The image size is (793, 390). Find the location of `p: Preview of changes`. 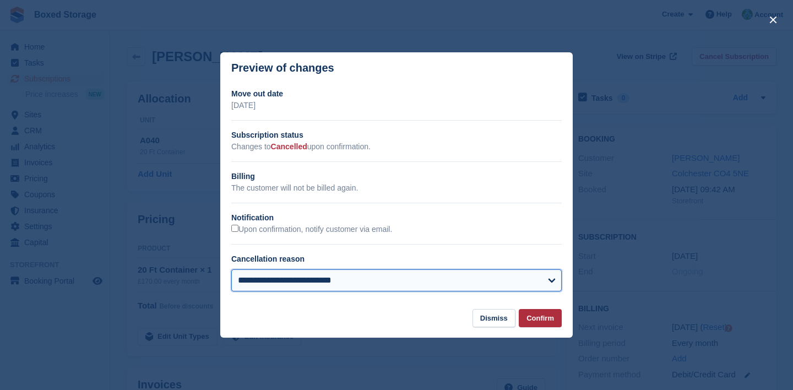

p: Preview of changes is located at coordinates (283, 68).